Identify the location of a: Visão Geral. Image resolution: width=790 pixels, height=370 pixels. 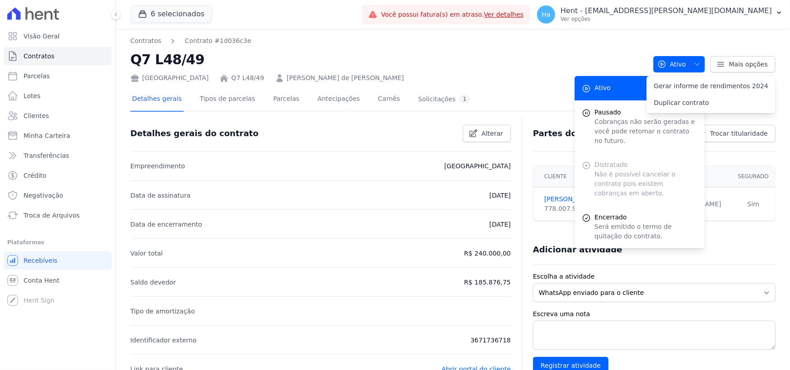
(57, 36).